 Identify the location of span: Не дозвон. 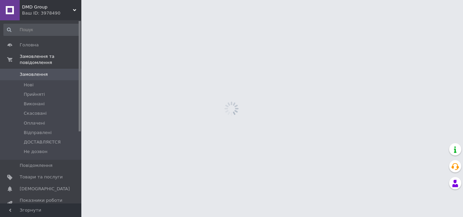
(36, 152).